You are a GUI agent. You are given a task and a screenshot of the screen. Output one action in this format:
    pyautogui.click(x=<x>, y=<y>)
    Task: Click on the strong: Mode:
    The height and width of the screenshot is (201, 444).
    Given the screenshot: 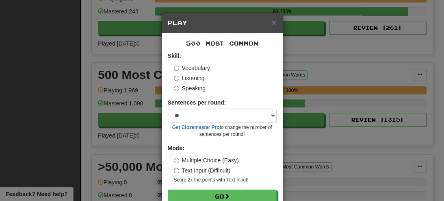 What is the action you would take?
    pyautogui.click(x=176, y=148)
    